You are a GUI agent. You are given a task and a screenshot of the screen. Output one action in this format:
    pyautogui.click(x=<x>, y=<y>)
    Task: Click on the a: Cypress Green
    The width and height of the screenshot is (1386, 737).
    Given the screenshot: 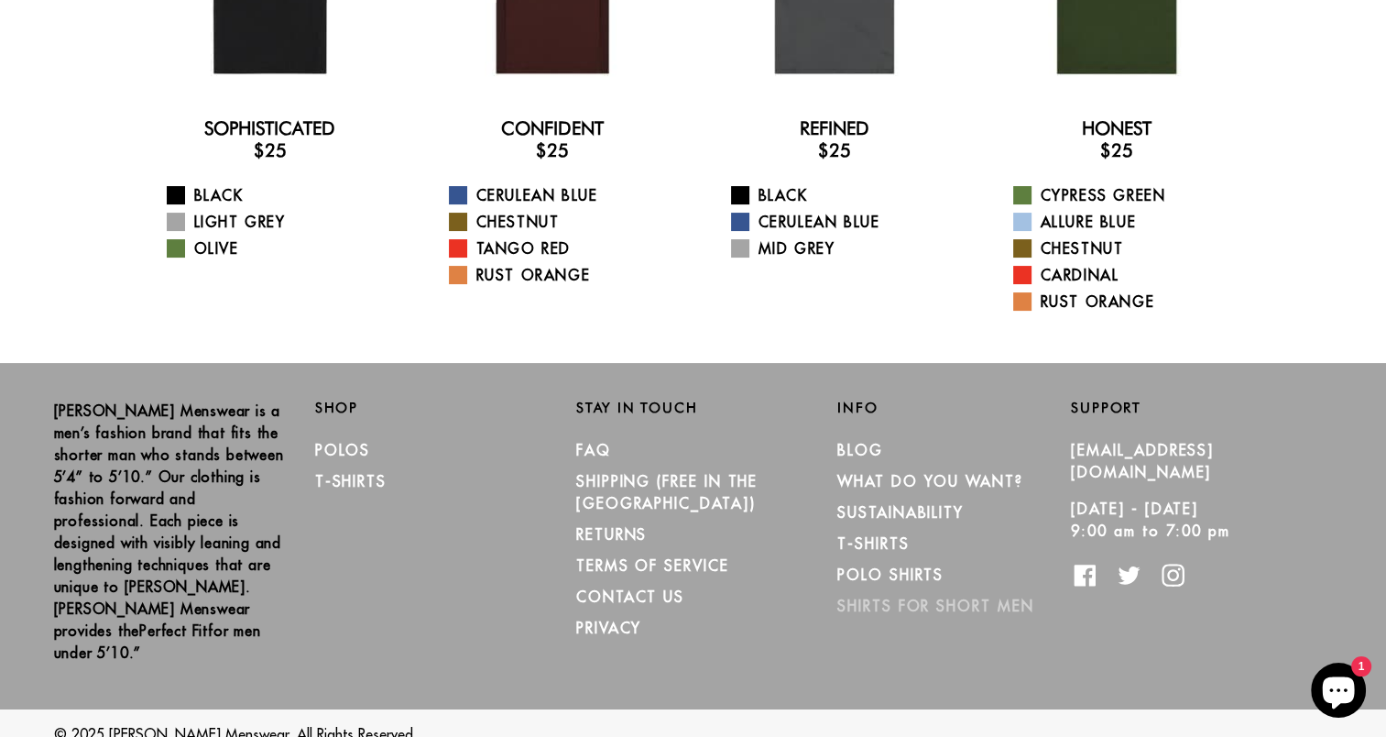 What is the action you would take?
    pyautogui.click(x=1128, y=195)
    